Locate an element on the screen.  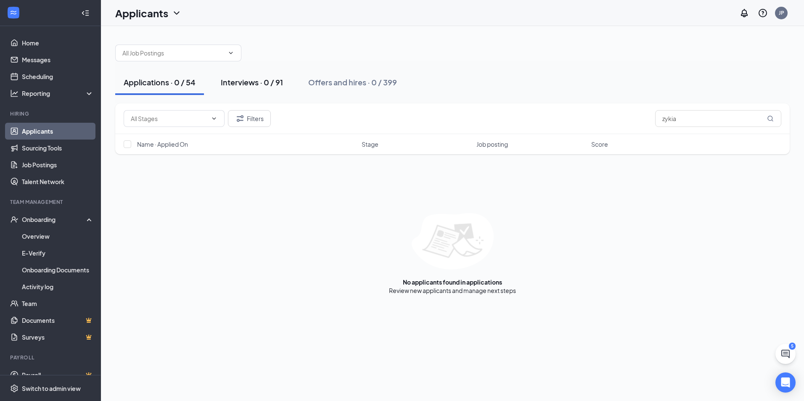
a: Team is located at coordinates (58, 303).